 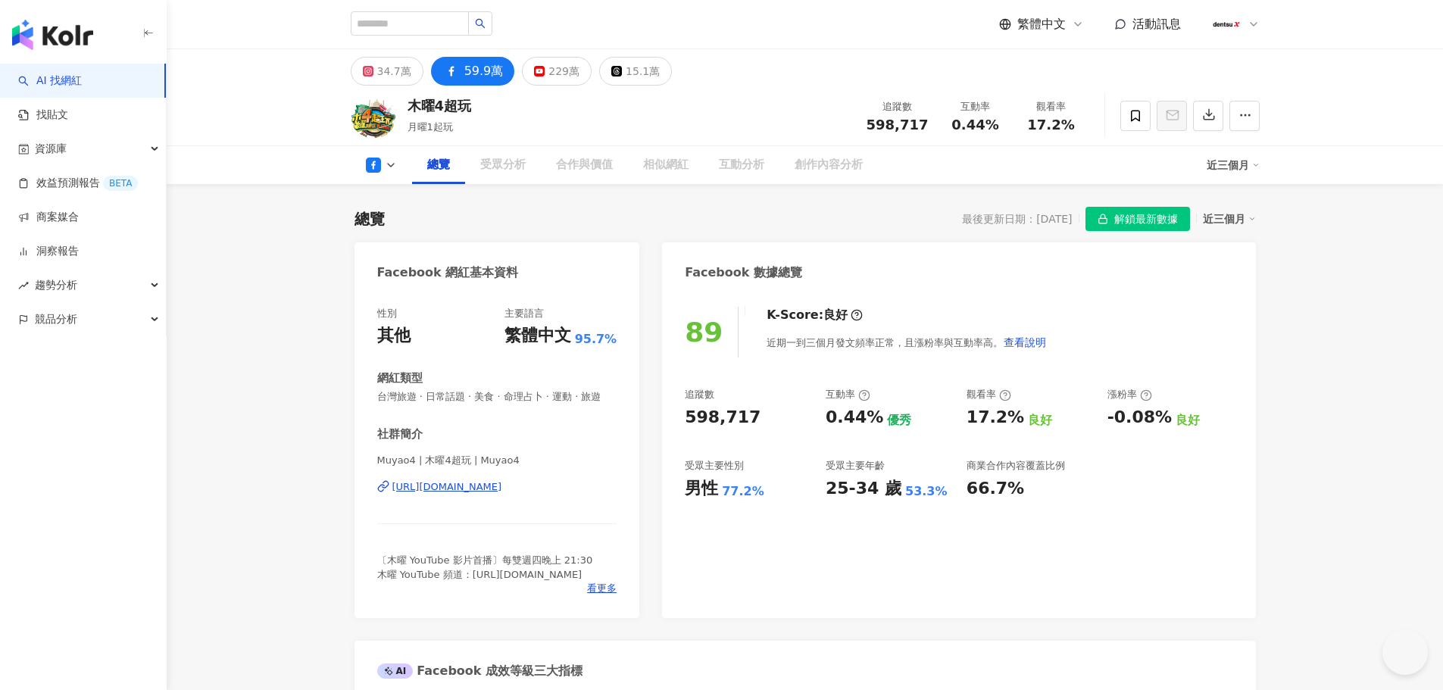 I want to click on span: search, so click(x=480, y=23).